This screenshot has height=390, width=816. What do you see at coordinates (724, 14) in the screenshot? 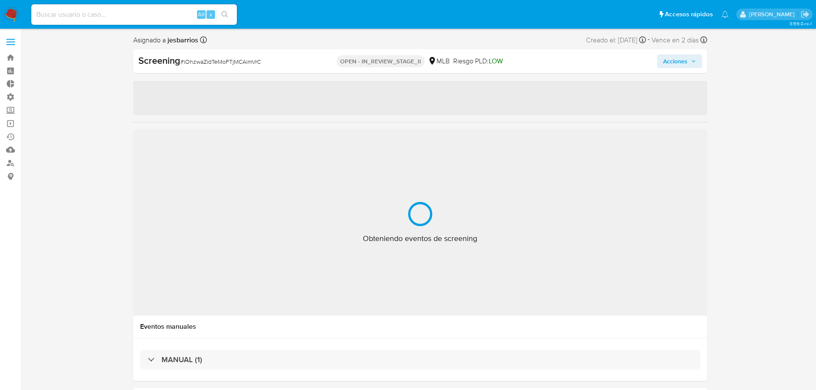
I see `a: Notificaciones` at bounding box center [724, 14].